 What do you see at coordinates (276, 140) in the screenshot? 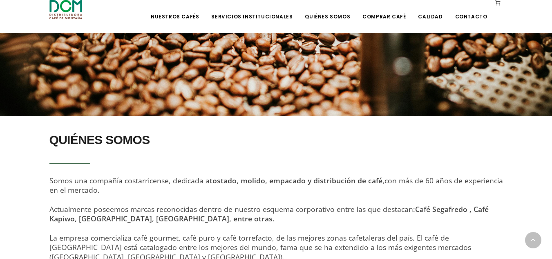
I see `h2: QUIÉNES SOMOS` at bounding box center [276, 140].